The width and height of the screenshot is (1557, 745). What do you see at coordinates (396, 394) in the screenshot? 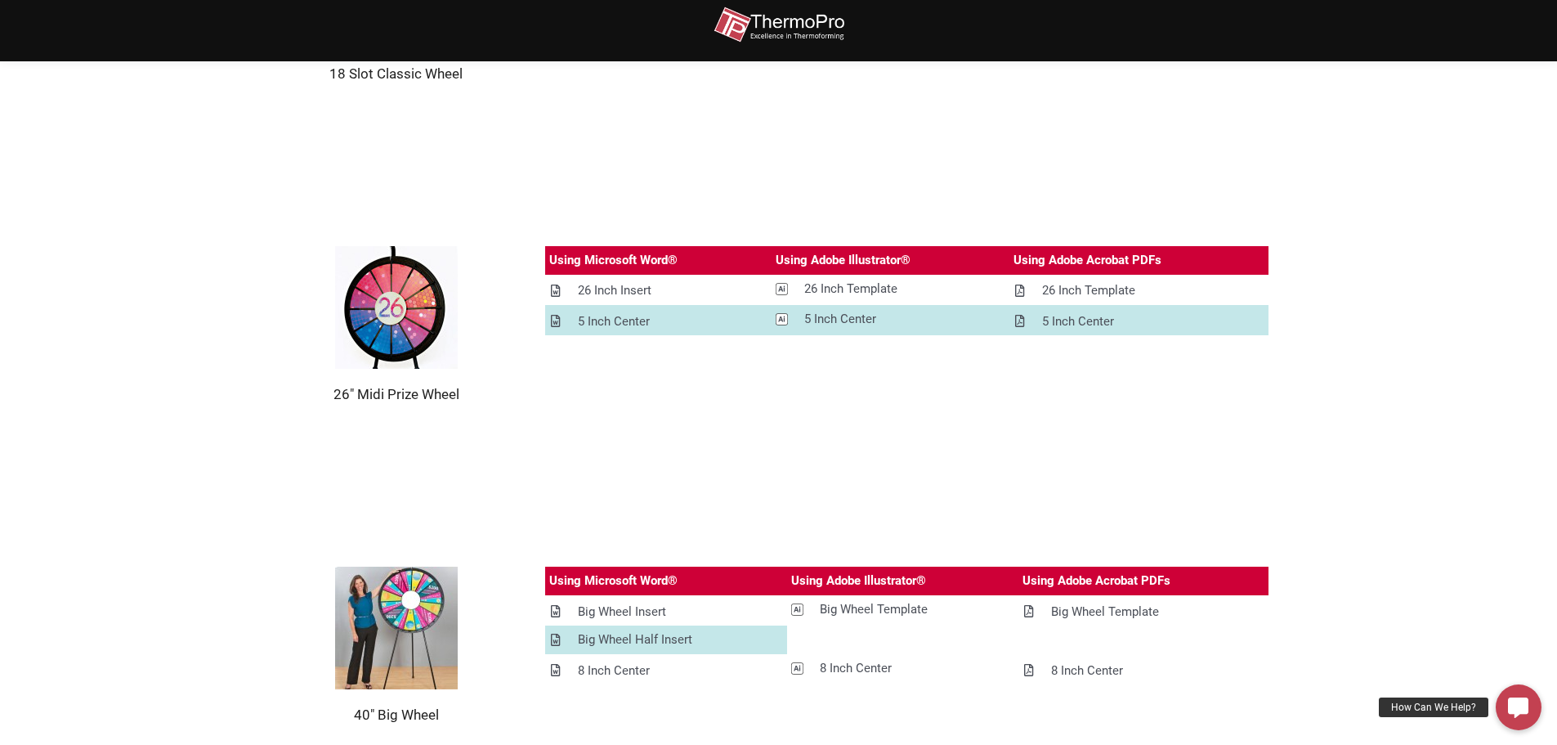
I see `h2: 26" Midi Prize Wheel` at bounding box center [396, 394].